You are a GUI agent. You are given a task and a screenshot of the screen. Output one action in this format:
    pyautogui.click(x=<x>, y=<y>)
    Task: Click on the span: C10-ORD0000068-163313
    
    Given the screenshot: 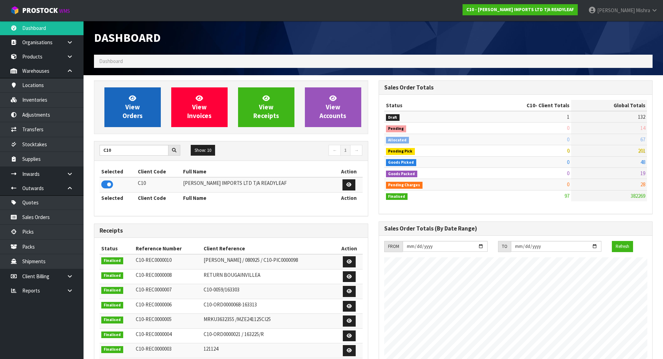 What is the action you would take?
    pyautogui.click(x=230, y=304)
    